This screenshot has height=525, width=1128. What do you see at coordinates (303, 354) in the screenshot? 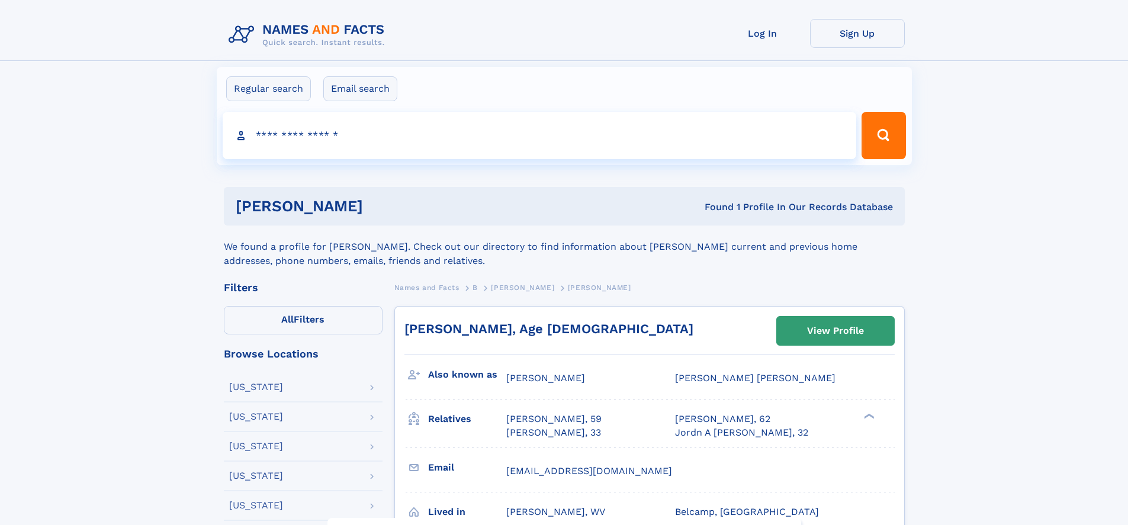
I see `div: Browse Locations` at bounding box center [303, 354].